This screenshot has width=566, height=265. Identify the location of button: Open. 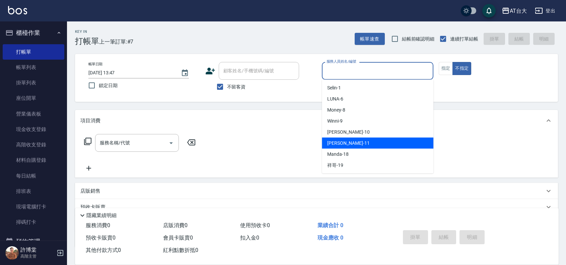
(171, 143).